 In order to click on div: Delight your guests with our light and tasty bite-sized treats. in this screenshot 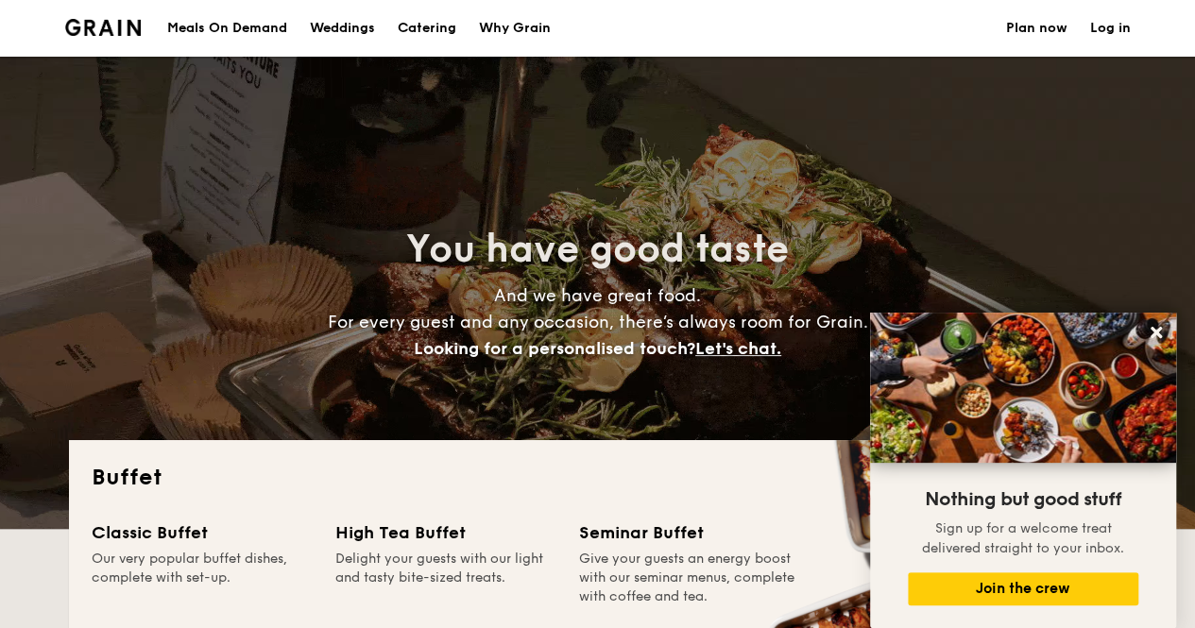, I will do `click(446, 578)`.